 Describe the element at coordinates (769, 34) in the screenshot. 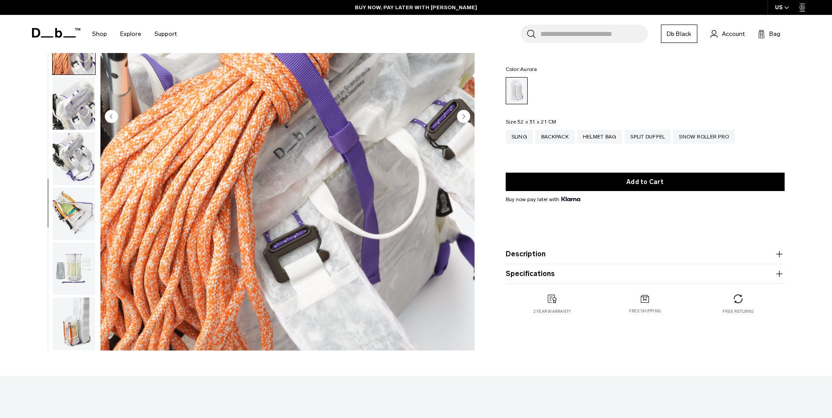

I see `button: Bag` at that location.